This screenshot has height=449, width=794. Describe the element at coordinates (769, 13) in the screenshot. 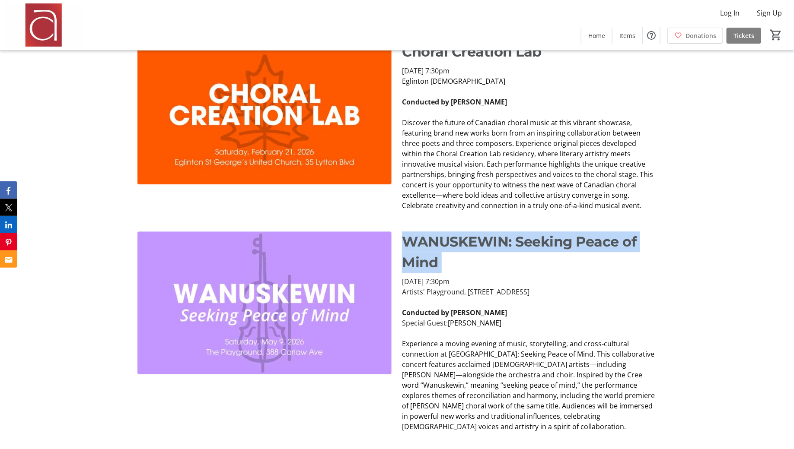

I see `button: Sign Up` at that location.